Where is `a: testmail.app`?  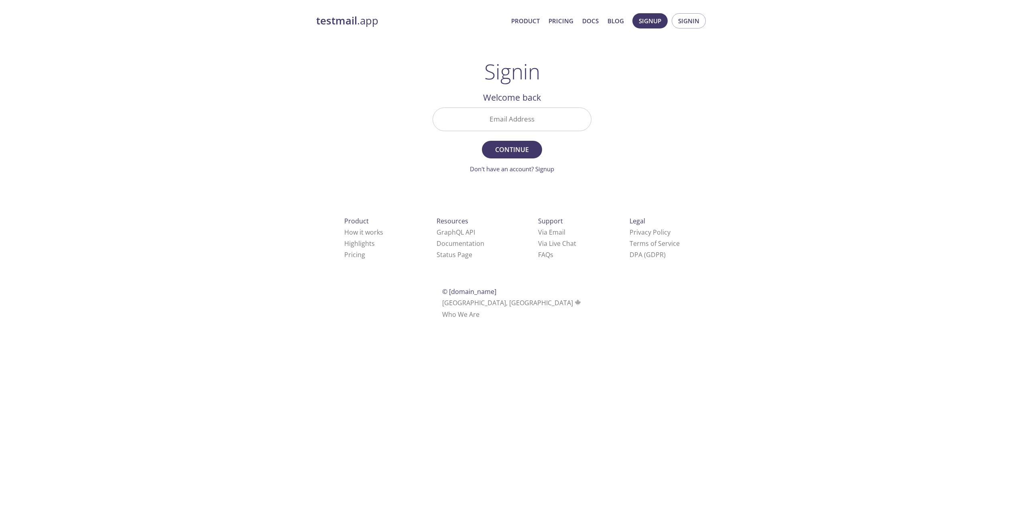 a: testmail.app is located at coordinates (411, 21).